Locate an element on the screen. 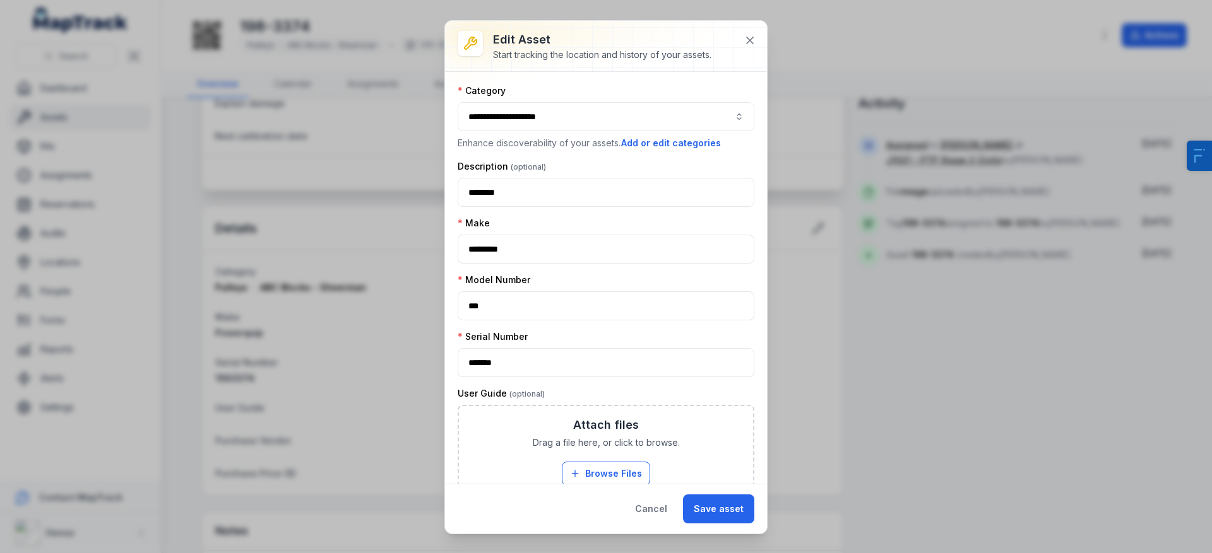  p: Enhance discoverability of your assets. is located at coordinates (606, 143).